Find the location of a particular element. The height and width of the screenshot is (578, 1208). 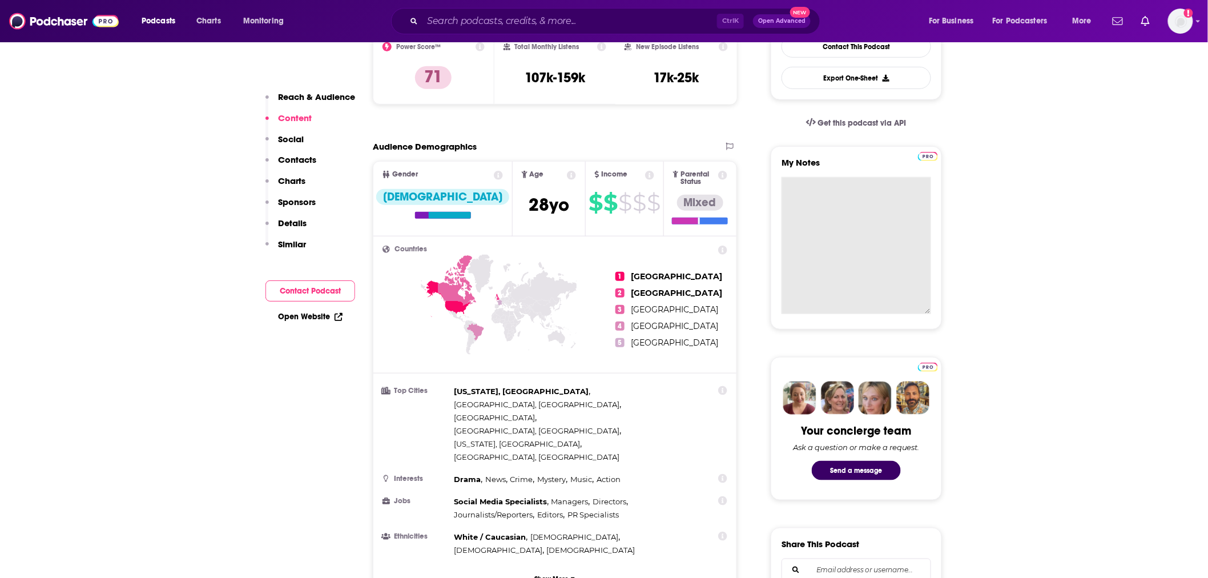

svg: Add a profile image is located at coordinates (1189, 13).